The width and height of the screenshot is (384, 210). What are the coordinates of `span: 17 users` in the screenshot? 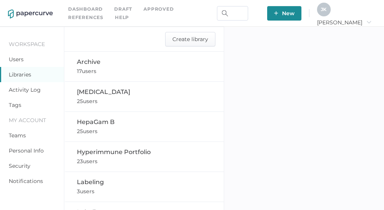 It's located at (86, 71).